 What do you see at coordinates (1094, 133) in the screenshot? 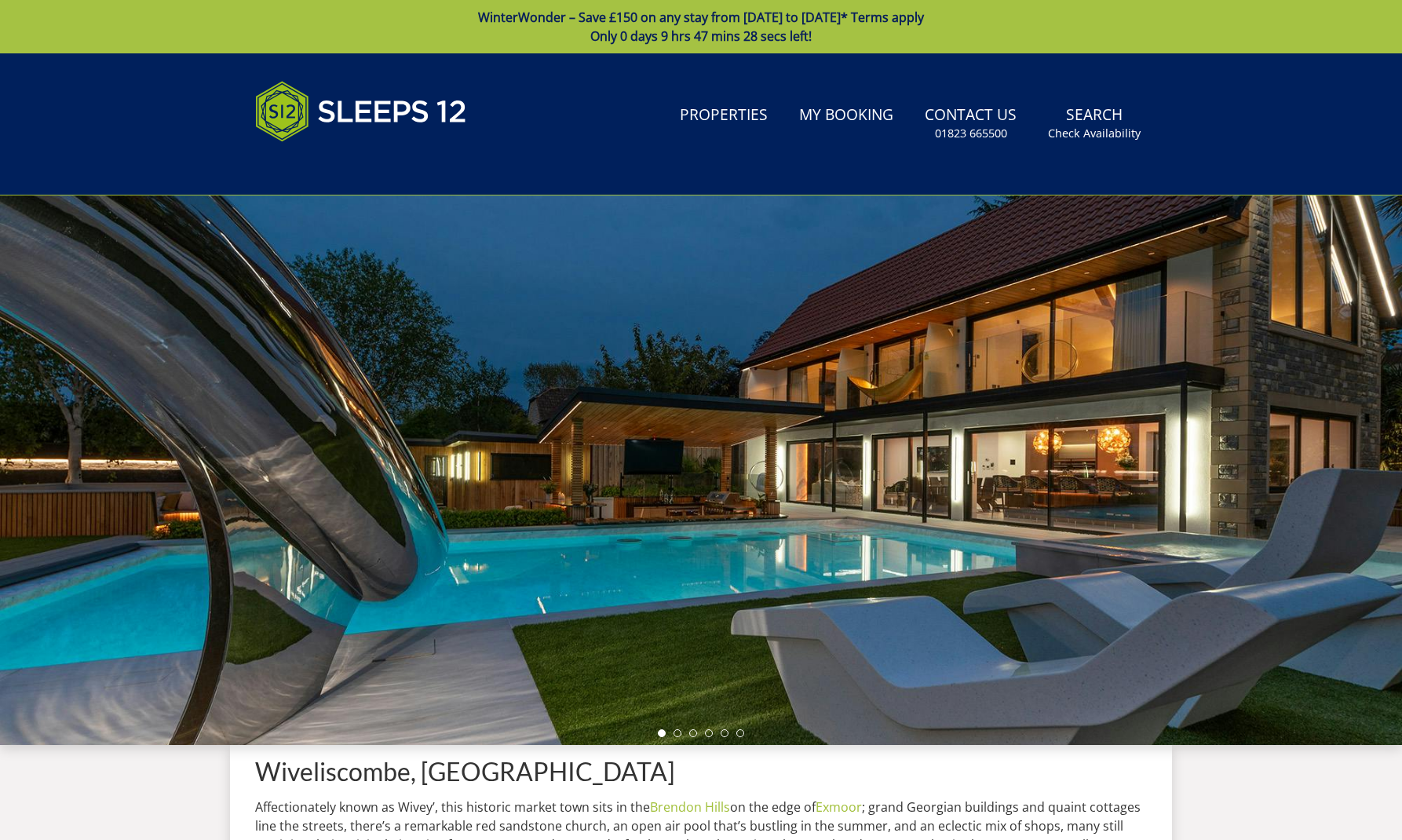
I see `small: Check Availability` at bounding box center [1094, 133].